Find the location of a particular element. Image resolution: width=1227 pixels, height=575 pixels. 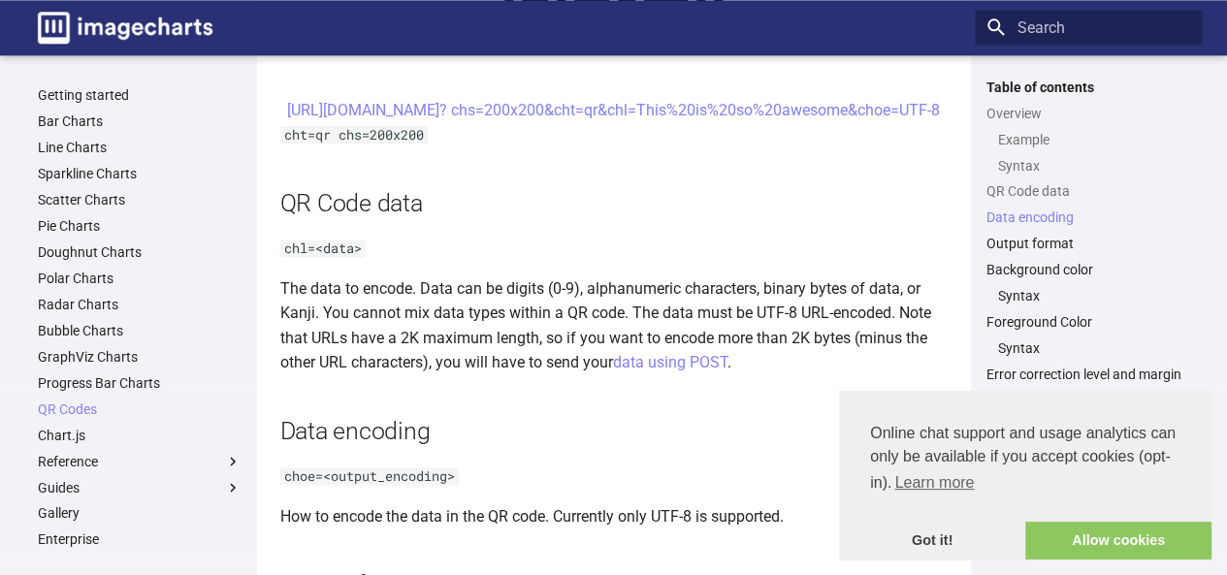

a: learn more about cookies is located at coordinates (934, 483).